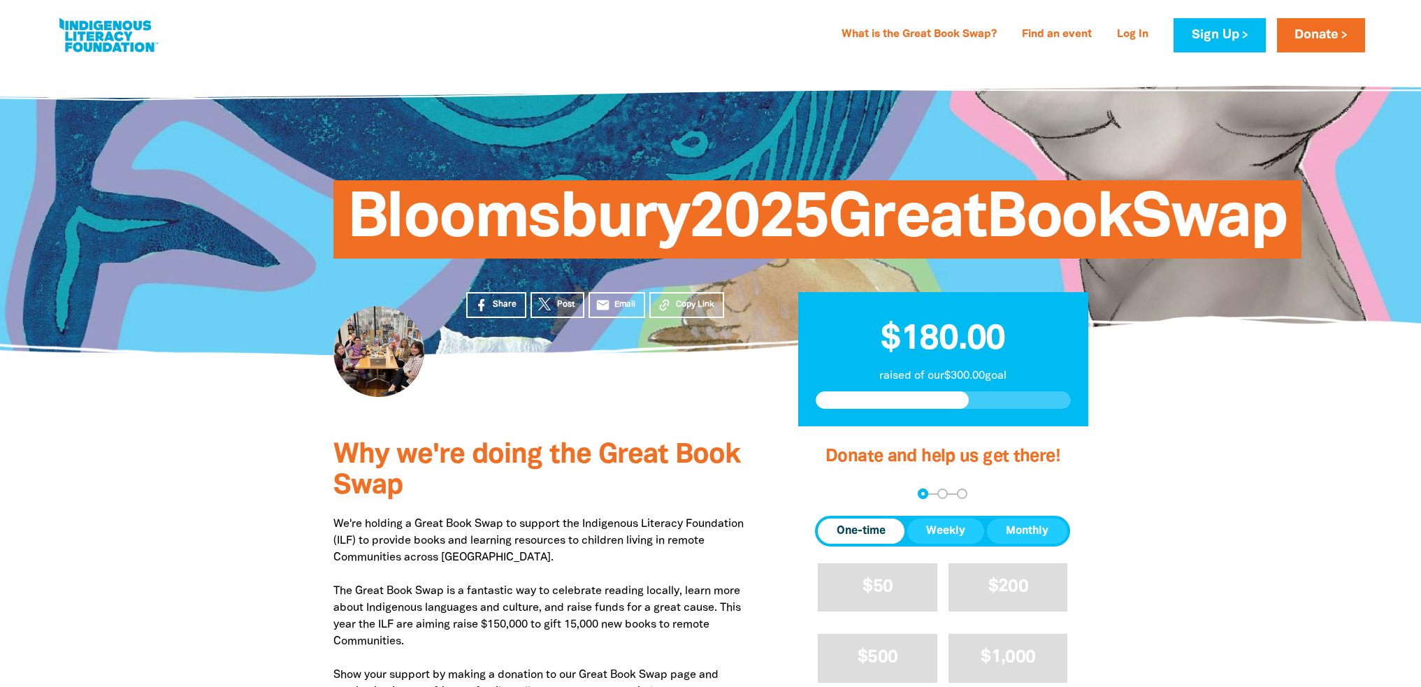 The height and width of the screenshot is (687, 1421). I want to click on a: Find an event, so click(1057, 35).